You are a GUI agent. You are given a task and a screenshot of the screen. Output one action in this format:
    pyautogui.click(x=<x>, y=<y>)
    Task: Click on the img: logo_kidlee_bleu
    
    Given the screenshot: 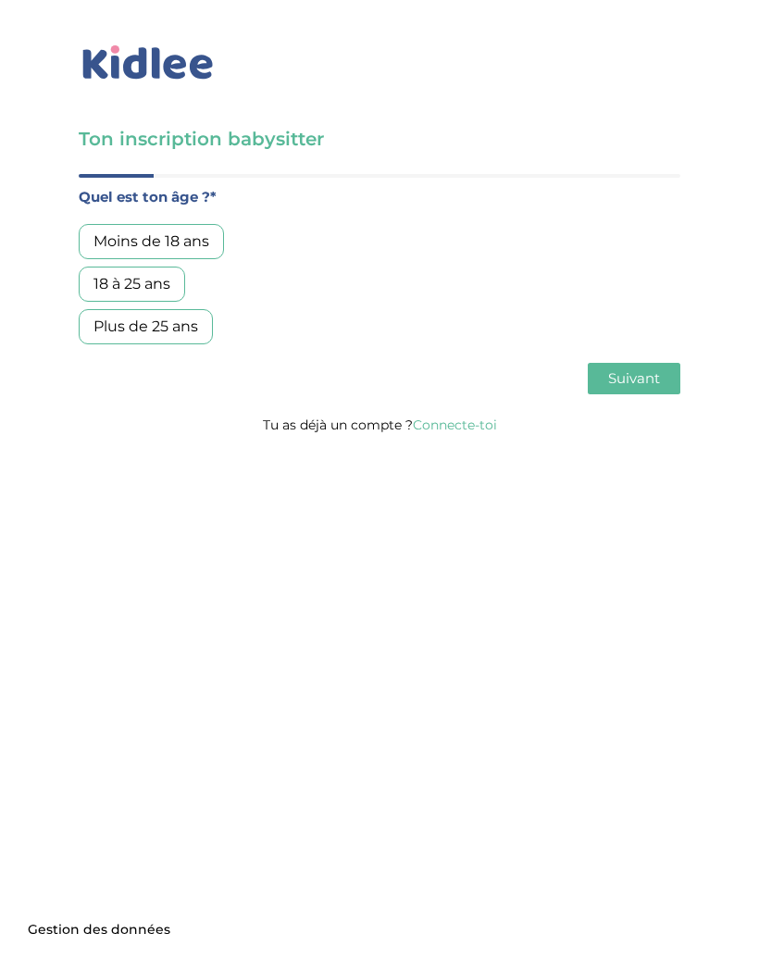 What is the action you would take?
    pyautogui.click(x=148, y=63)
    